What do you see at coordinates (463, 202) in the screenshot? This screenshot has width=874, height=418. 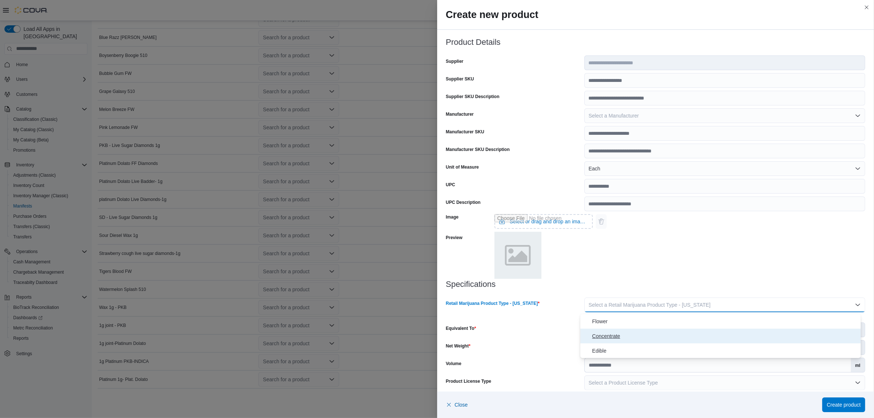 I see `label: UPC Description` at bounding box center [463, 202].